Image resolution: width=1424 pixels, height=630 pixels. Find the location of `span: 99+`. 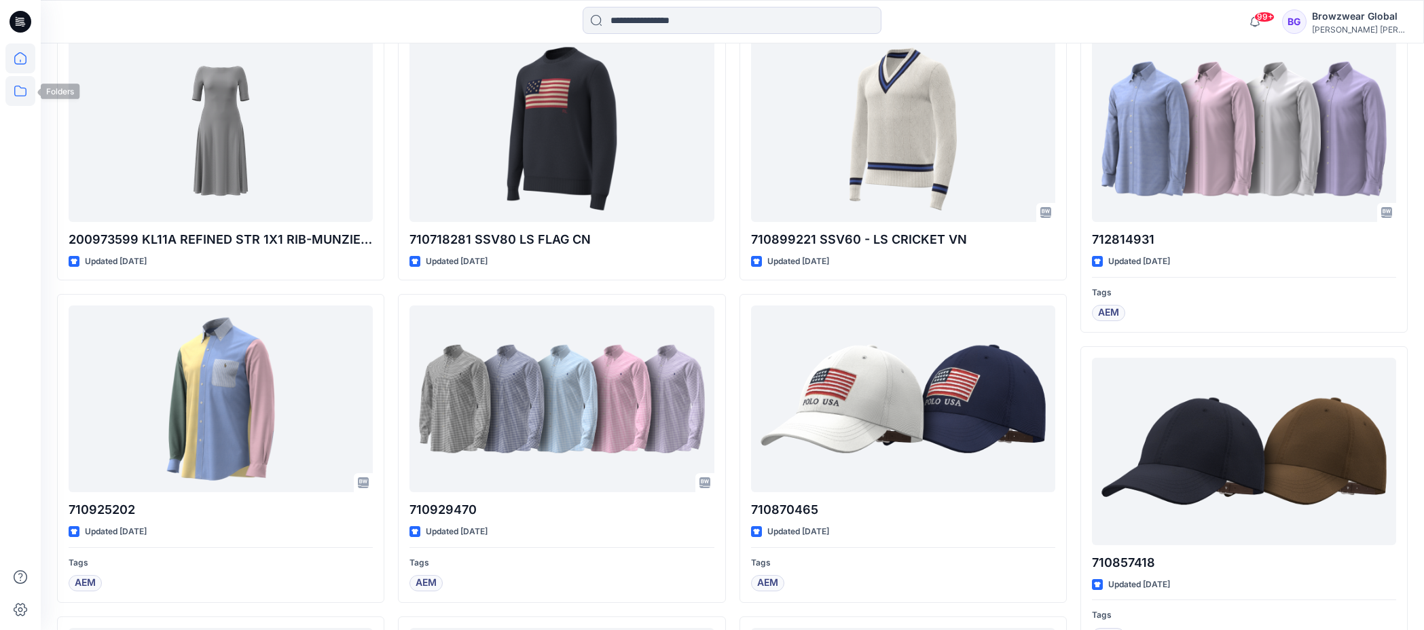

span: 99+ is located at coordinates (1264, 17).